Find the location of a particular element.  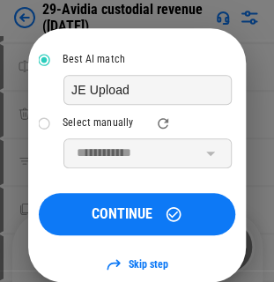

div: Select manually is located at coordinates (98, 124).